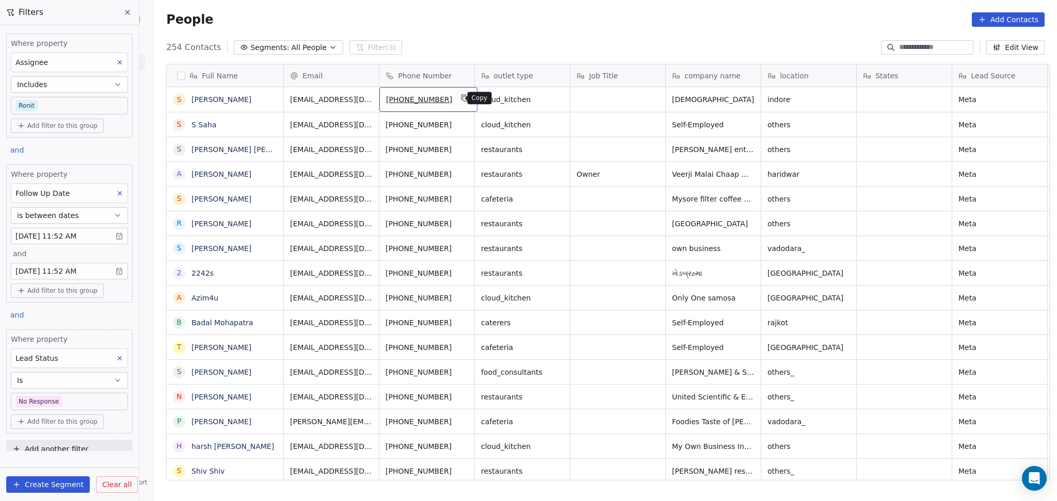 This screenshot has width=1057, height=501. What do you see at coordinates (713, 174) in the screenshot?
I see `span: Veerji Malai Chaap Wale Pvt Ltd` at bounding box center [713, 174].